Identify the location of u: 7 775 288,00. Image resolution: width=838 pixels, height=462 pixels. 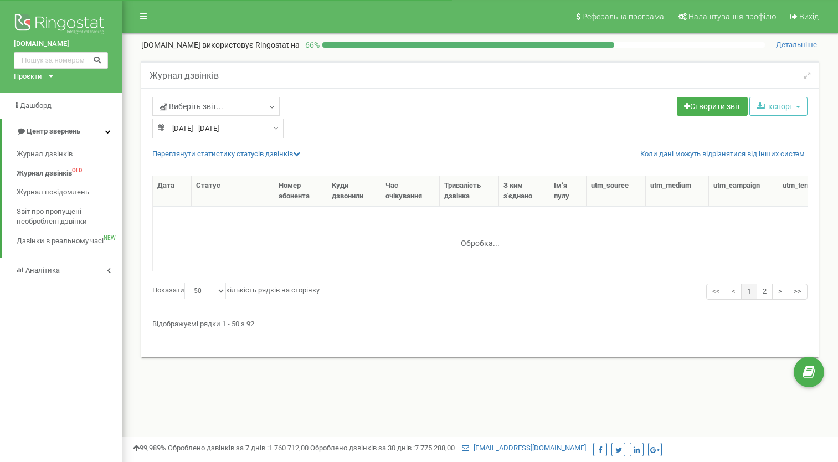
(435, 447).